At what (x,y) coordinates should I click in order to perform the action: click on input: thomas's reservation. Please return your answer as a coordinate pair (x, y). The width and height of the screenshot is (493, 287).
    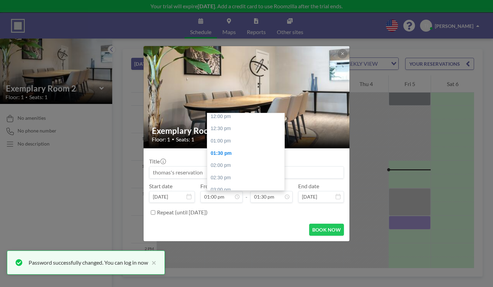
    Looking at the image, I should click on (247, 173).